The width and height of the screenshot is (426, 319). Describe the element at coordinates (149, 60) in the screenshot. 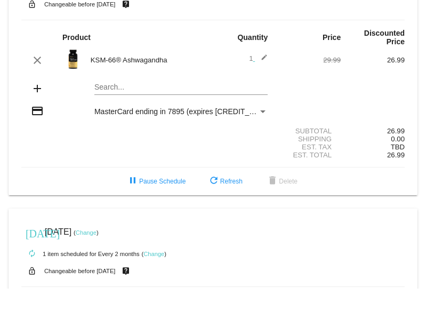

I see `div: KSM-66® Ashwagandha` at that location.